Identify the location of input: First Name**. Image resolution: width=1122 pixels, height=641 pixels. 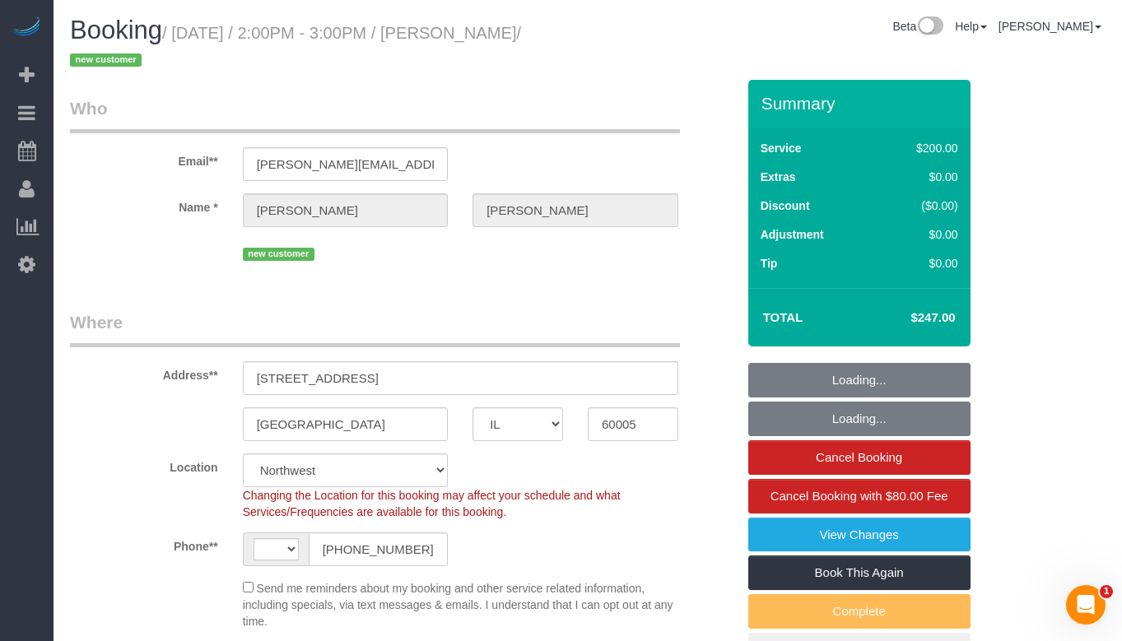
(346, 210).